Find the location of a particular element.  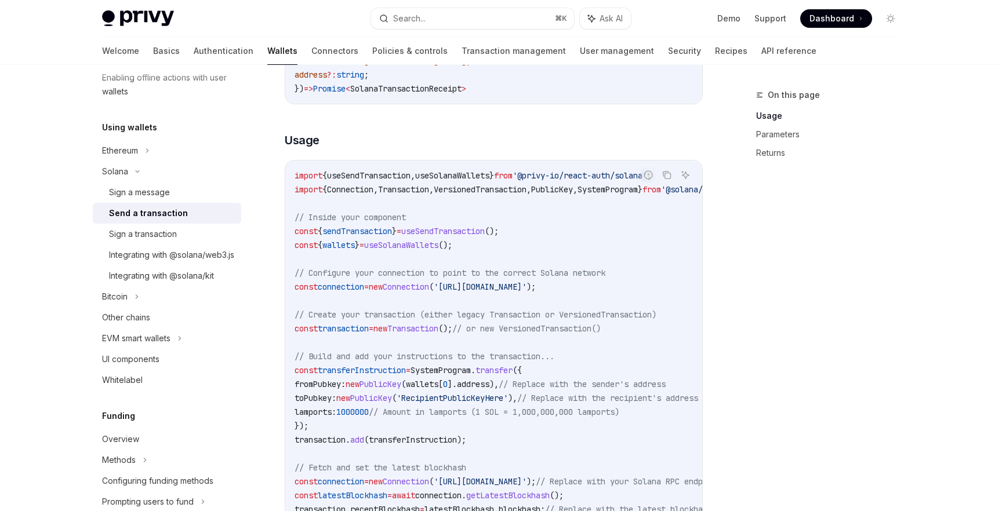

div: Ethereum is located at coordinates (120, 151).